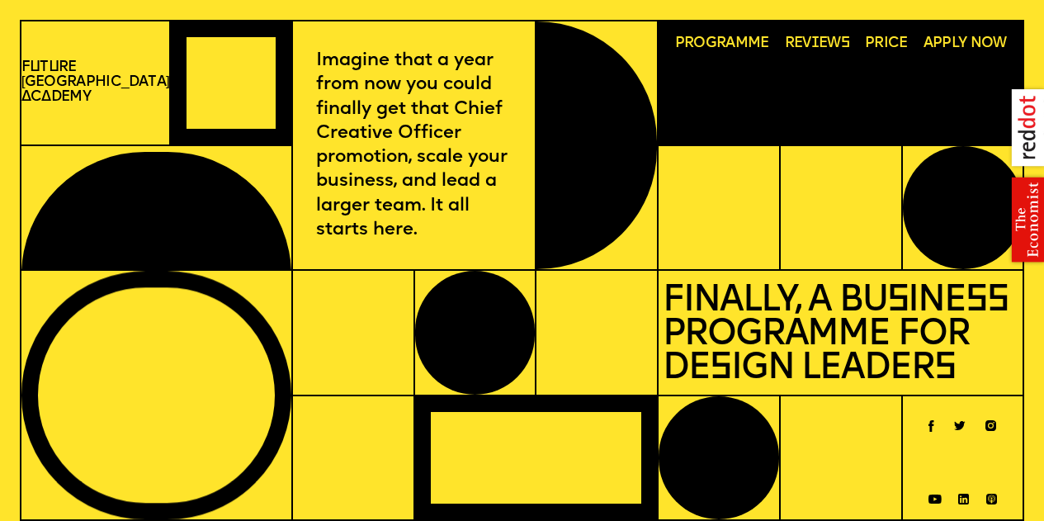 This screenshot has width=1044, height=521. I want to click on span: Programme, so click(722, 44).